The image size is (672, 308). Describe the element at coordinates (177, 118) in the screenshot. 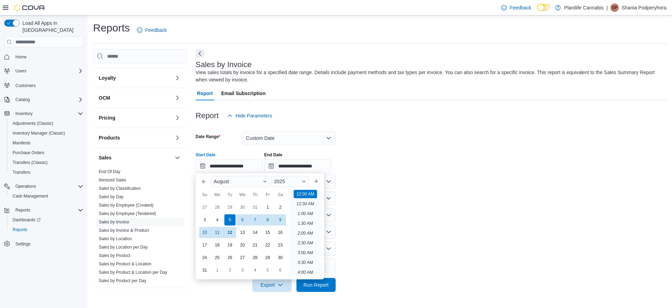

I see `button: Pricing` at that location.